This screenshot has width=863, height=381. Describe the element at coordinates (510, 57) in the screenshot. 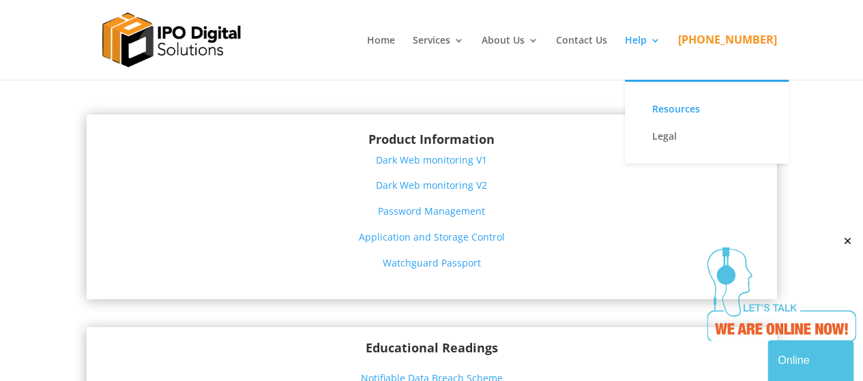

I see `a: About Us` at that location.